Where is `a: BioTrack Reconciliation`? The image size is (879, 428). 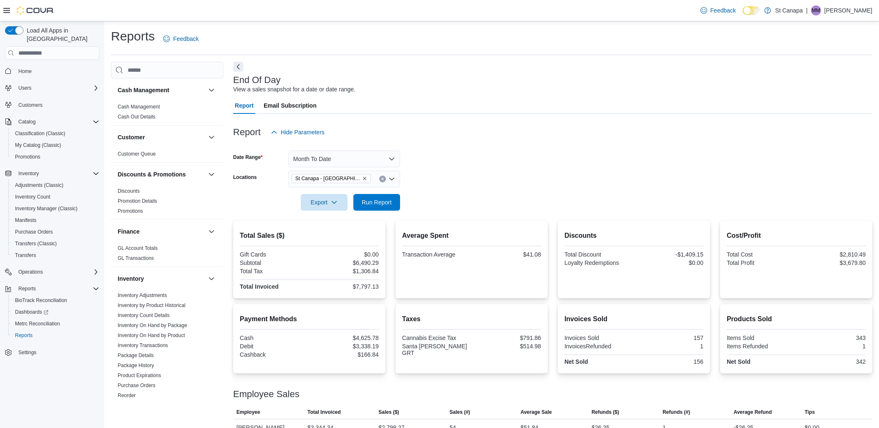 a: BioTrack Reconciliation is located at coordinates (41, 300).